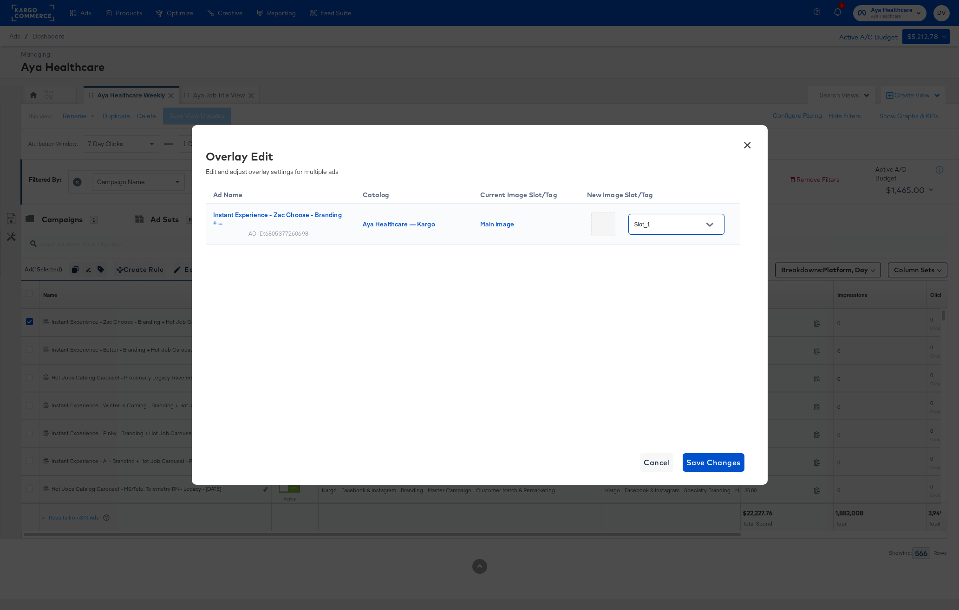  I want to click on div: Overlay Edit, so click(469, 156).